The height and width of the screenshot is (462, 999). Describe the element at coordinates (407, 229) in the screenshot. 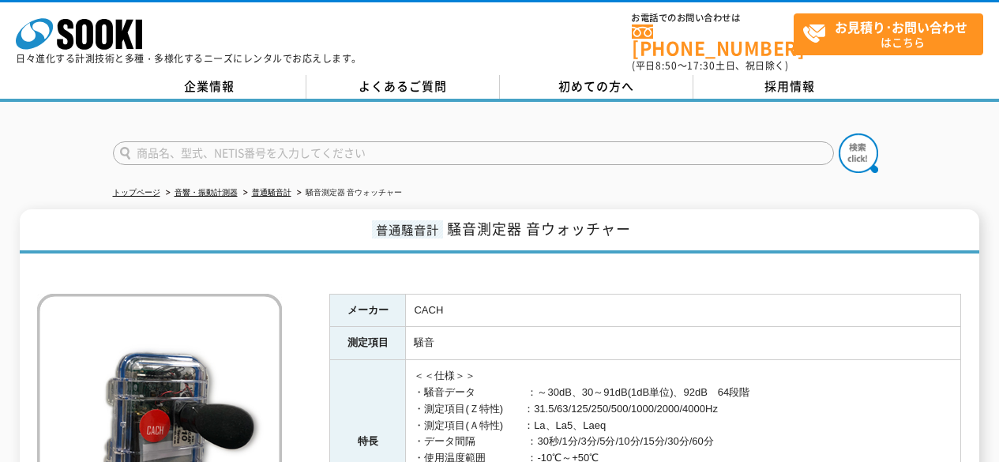

I see `span: 普通騒音計` at that location.